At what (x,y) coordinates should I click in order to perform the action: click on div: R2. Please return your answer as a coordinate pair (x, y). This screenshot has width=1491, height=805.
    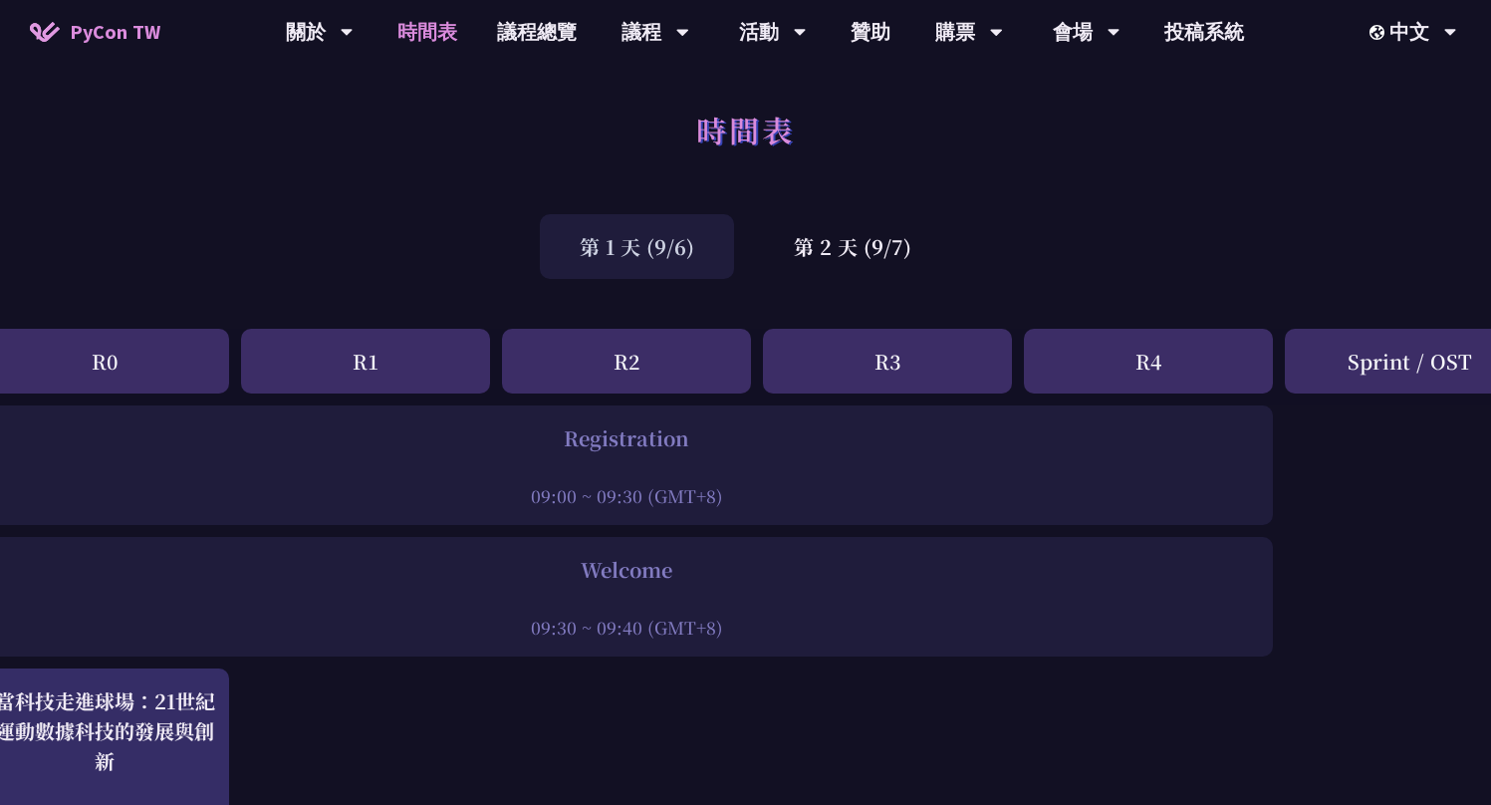
    Looking at the image, I should click on (627, 361).